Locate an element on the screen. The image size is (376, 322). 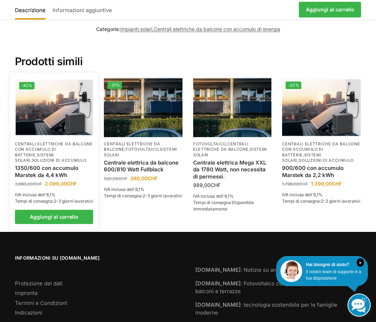
a: Indicazioni is located at coordinates (28, 312).